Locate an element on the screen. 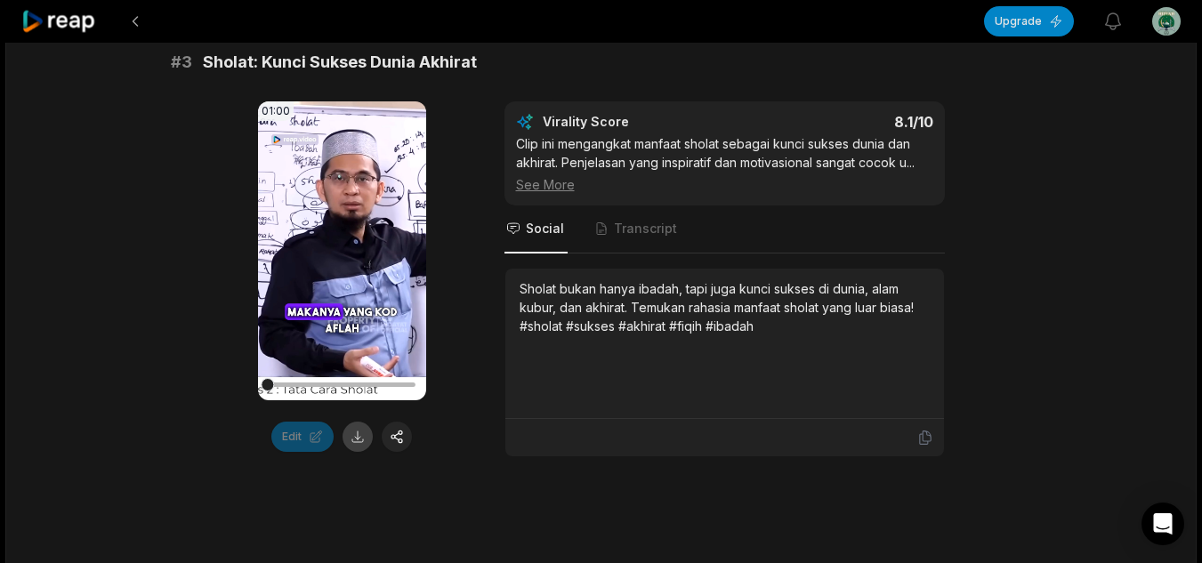 The image size is (1202, 563). span: Social is located at coordinates (545, 229).